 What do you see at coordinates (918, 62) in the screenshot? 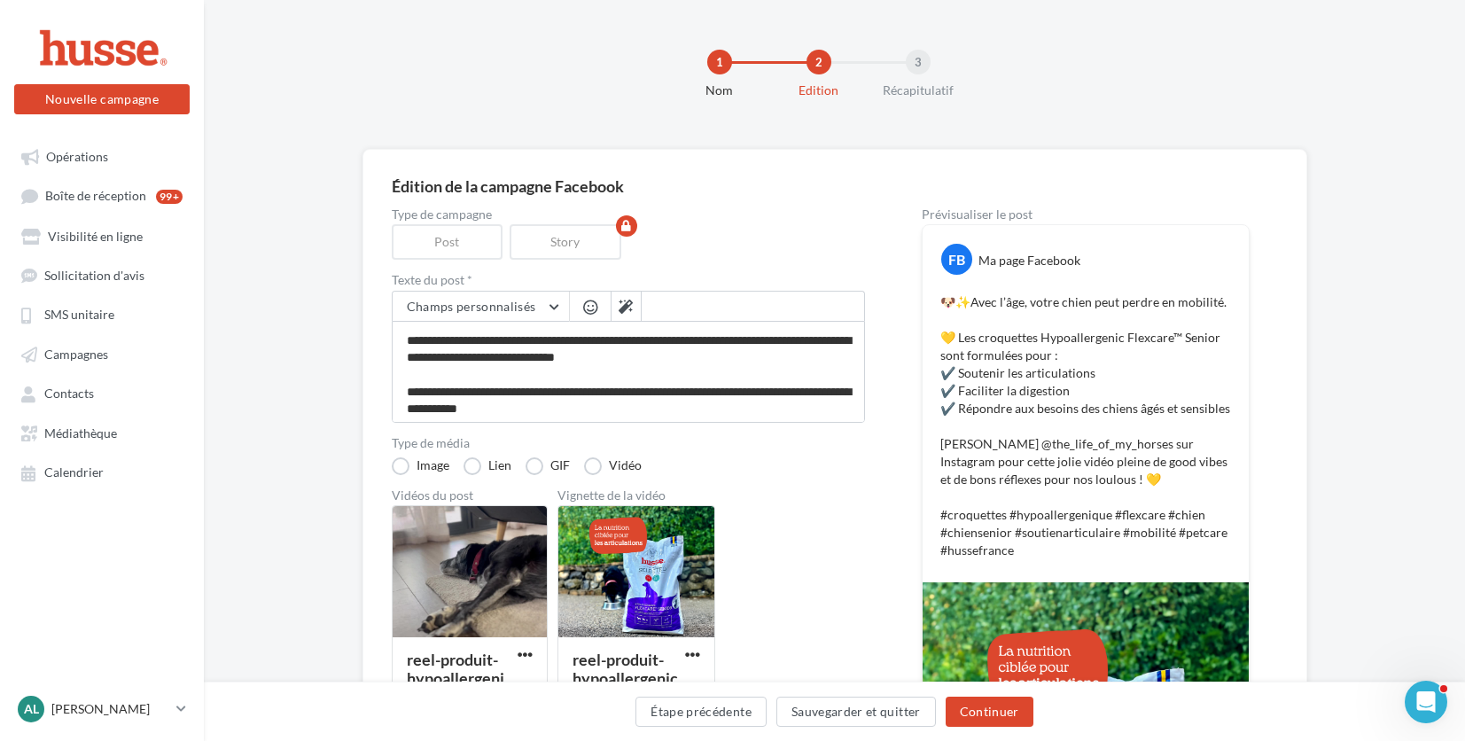
I see `div: 3` at bounding box center [918, 62].